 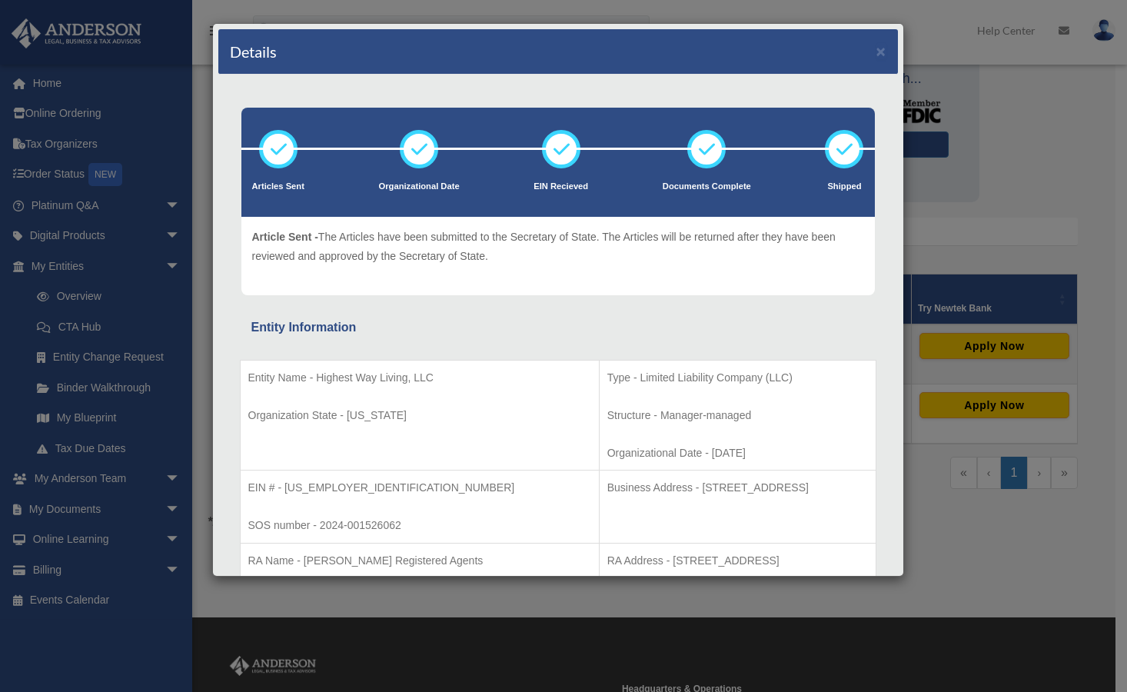 I want to click on p: Type - Limited Liability Company (LLC), so click(x=737, y=377).